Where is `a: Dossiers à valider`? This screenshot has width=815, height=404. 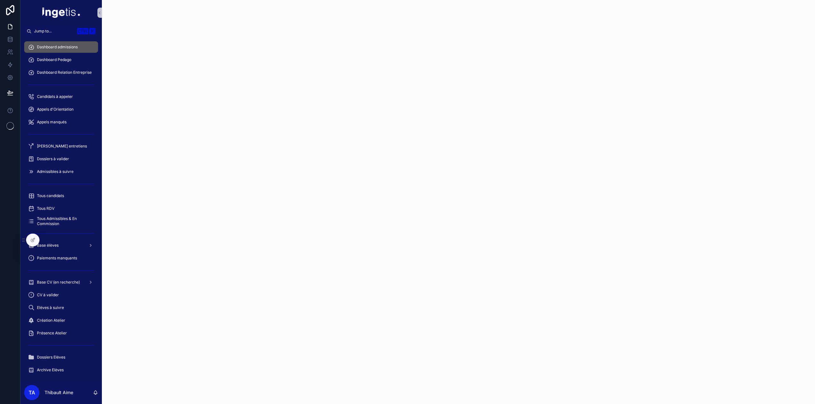
a: Dossiers à valider is located at coordinates (61, 159).